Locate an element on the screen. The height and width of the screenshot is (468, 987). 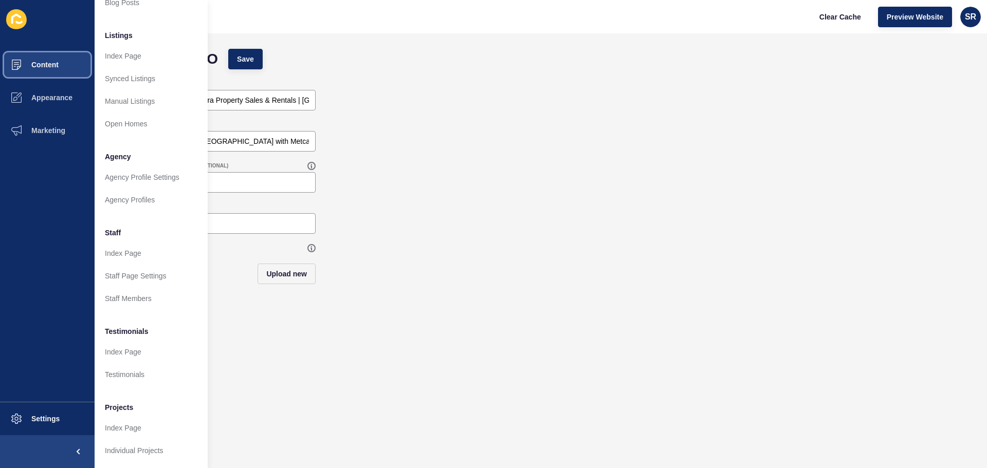
button: Preview Website is located at coordinates (915, 17).